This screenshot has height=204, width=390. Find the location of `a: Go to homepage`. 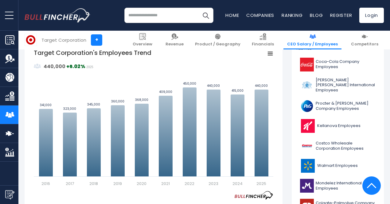

a: Go to homepage is located at coordinates (57, 15).